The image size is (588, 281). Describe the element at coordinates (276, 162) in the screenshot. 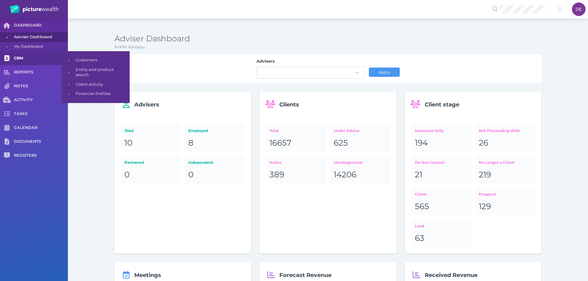

I see `span: Active` at that location.